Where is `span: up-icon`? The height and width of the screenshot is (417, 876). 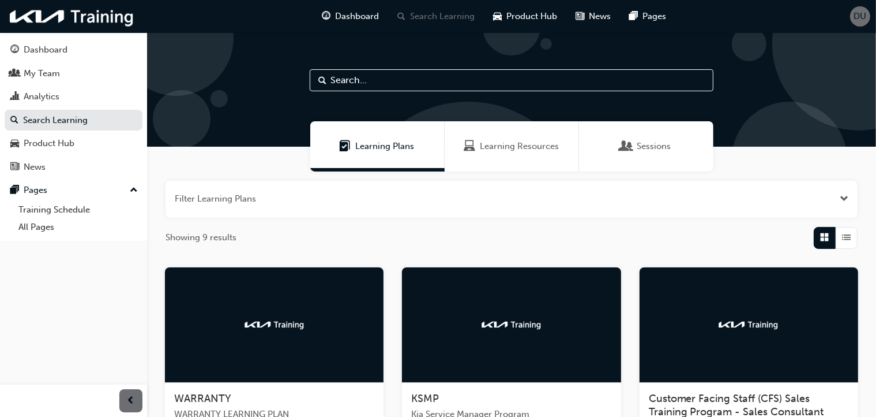
span: up-icon is located at coordinates (134, 190).